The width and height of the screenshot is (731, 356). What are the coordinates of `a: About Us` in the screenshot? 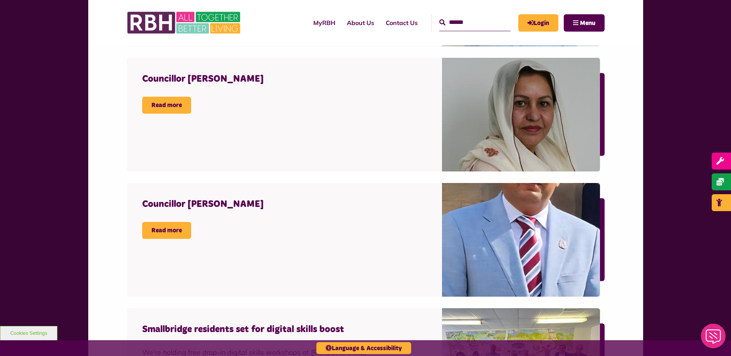 It's located at (361, 23).